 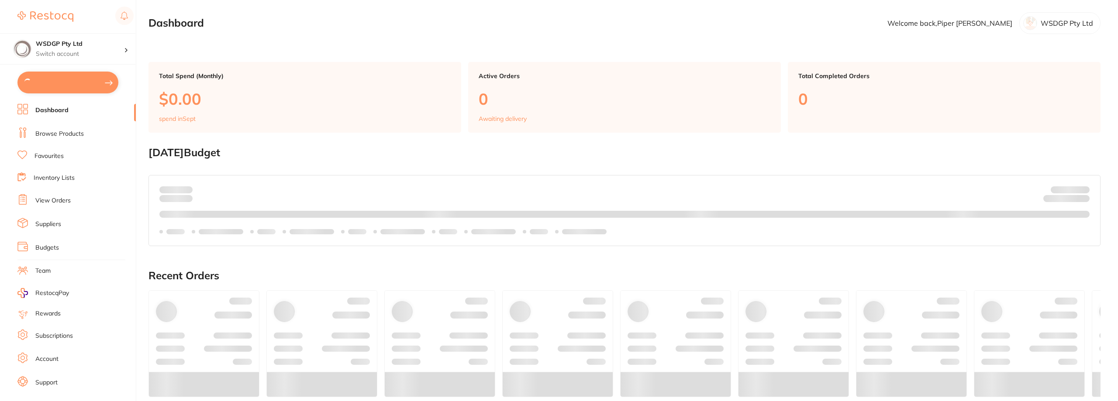 I want to click on p: Total Completed Orders, so click(x=944, y=76).